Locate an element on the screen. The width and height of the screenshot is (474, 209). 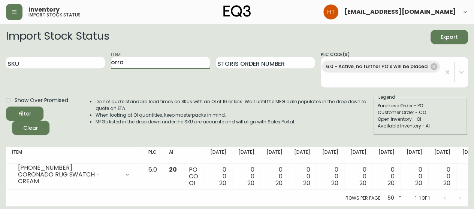
div: CORONADO RUG SWATCH - CREAM is located at coordinates (69, 178).